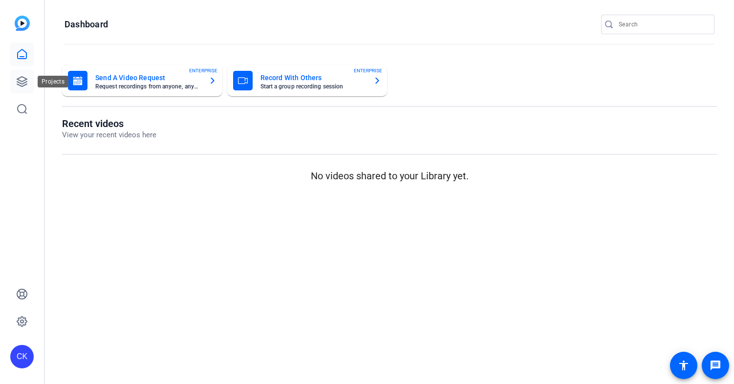 This screenshot has width=734, height=384. Describe the element at coordinates (307, 81) in the screenshot. I see `button: Record With OthersStart a group recording sessionENTERPRISE` at that location.